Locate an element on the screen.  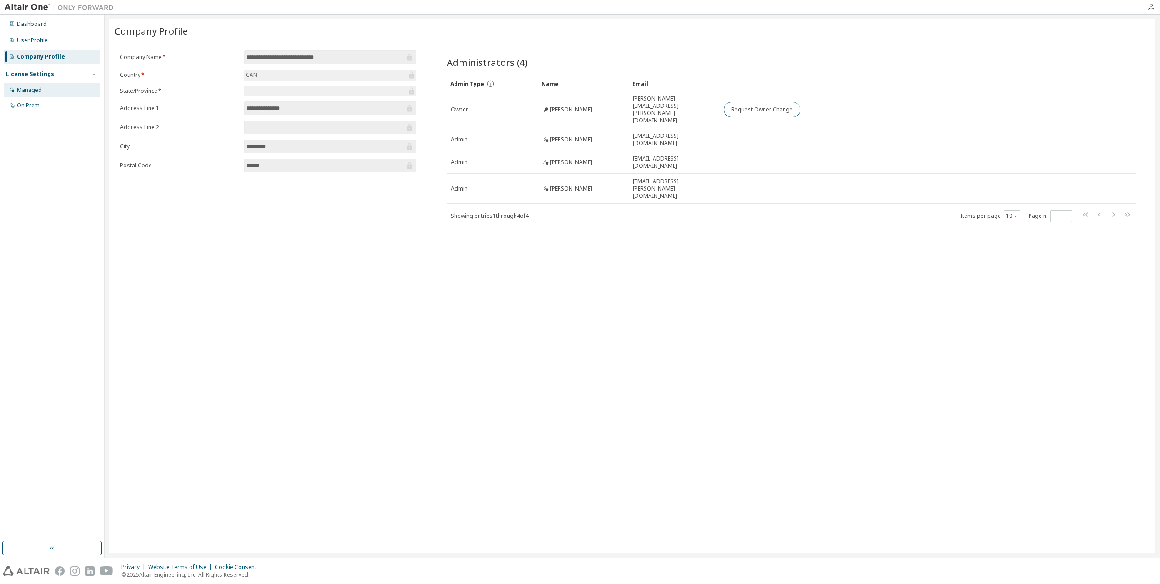
img: linkedin.svg is located at coordinates (90, 570).